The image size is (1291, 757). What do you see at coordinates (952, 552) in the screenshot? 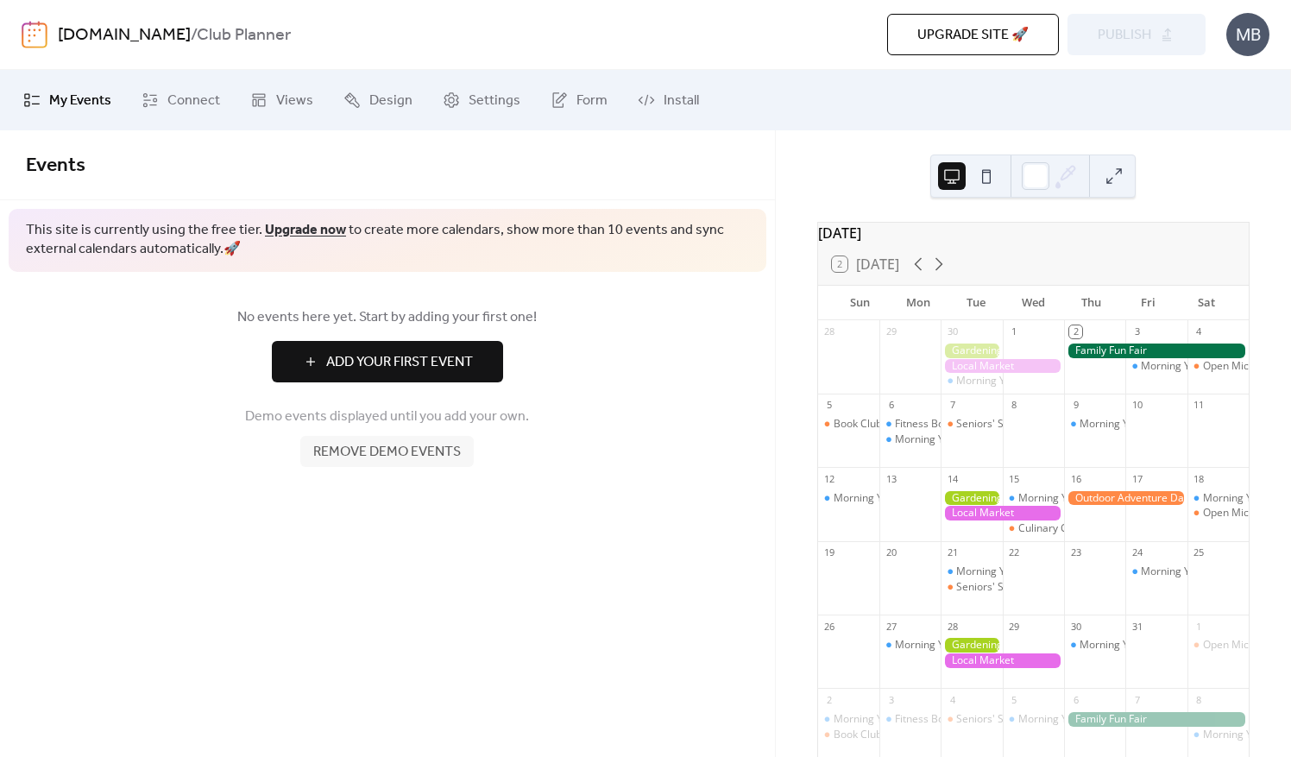
I see `div: 21` at bounding box center [952, 552].